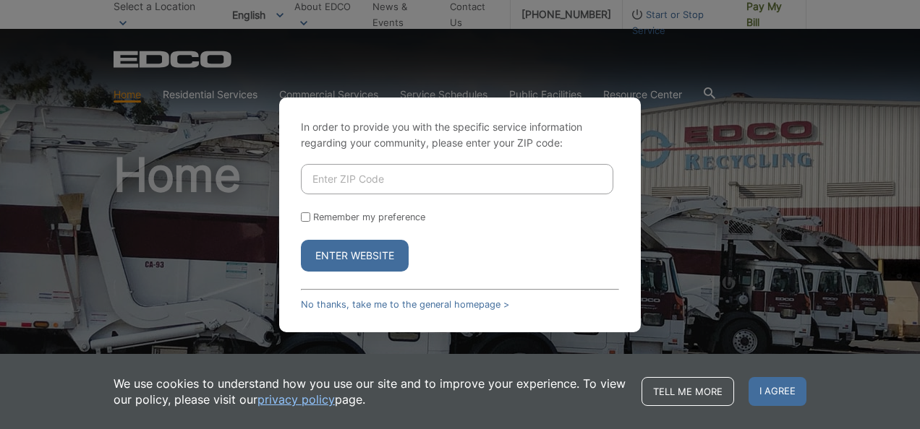 The width and height of the screenshot is (920, 429). What do you see at coordinates (296, 400) in the screenshot?
I see `a: privacy policy` at bounding box center [296, 400].